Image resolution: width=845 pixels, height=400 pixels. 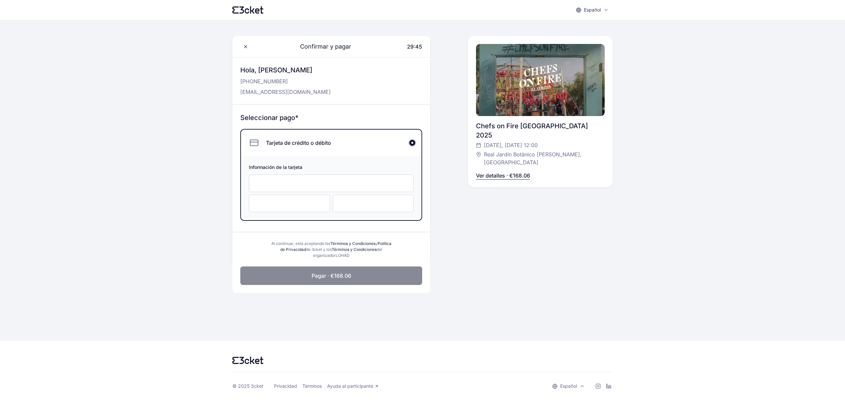 I want to click on div: Al continuar, está aceptando los y de 3cket y los del organizador, so click(x=331, y=249).